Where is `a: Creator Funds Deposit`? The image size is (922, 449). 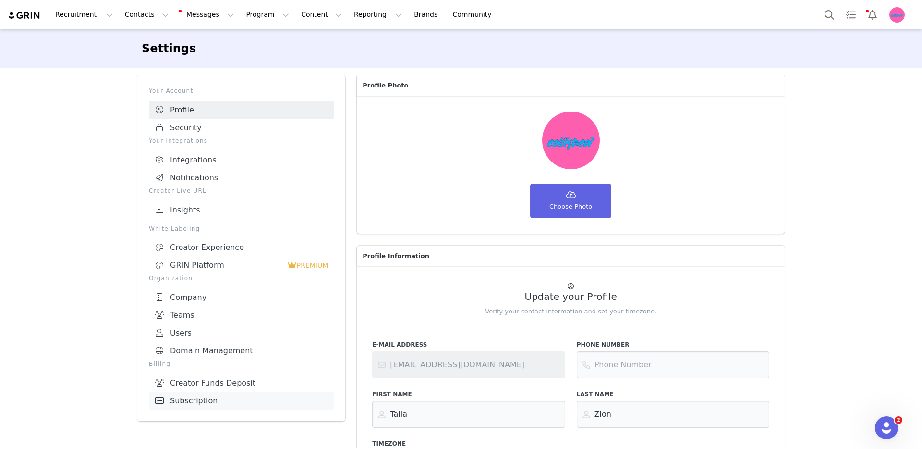
a: Creator Funds Deposit is located at coordinates (241, 382).